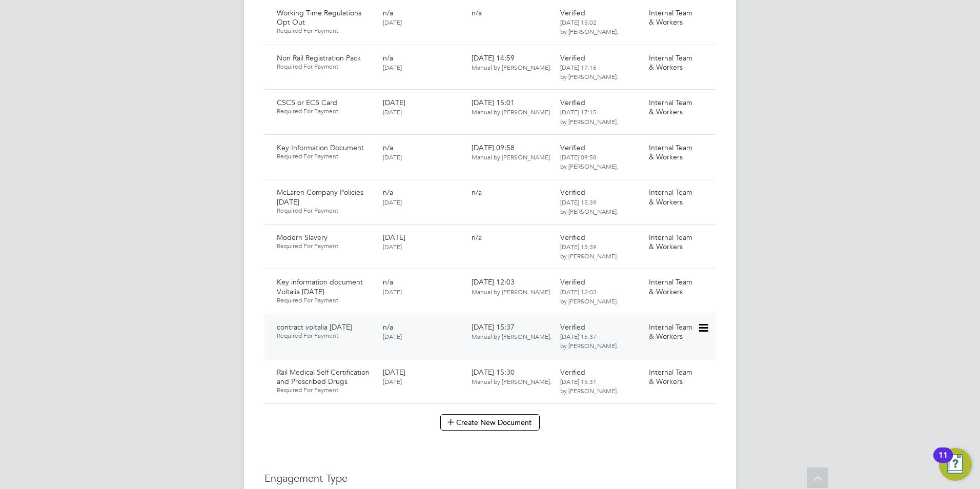 This screenshot has height=489, width=980. I want to click on button: Open Resource Center, 11 new notifications, so click(955, 464).